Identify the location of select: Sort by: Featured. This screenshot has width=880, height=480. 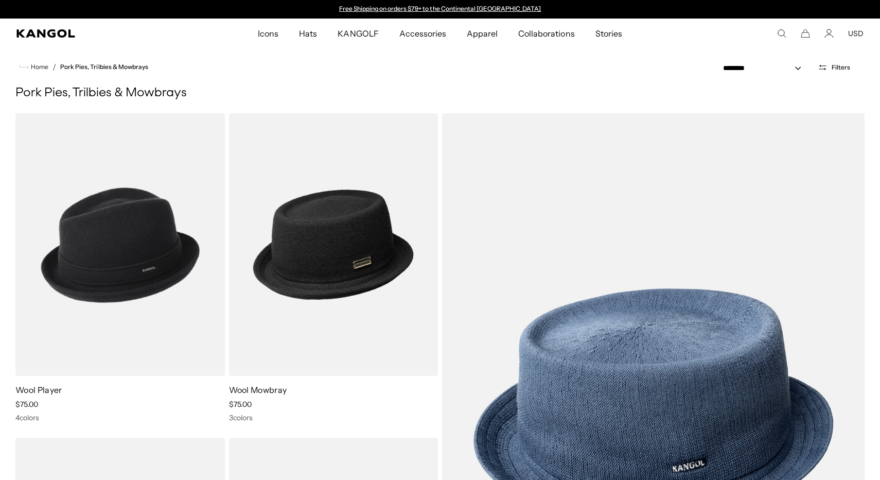
(765, 68).